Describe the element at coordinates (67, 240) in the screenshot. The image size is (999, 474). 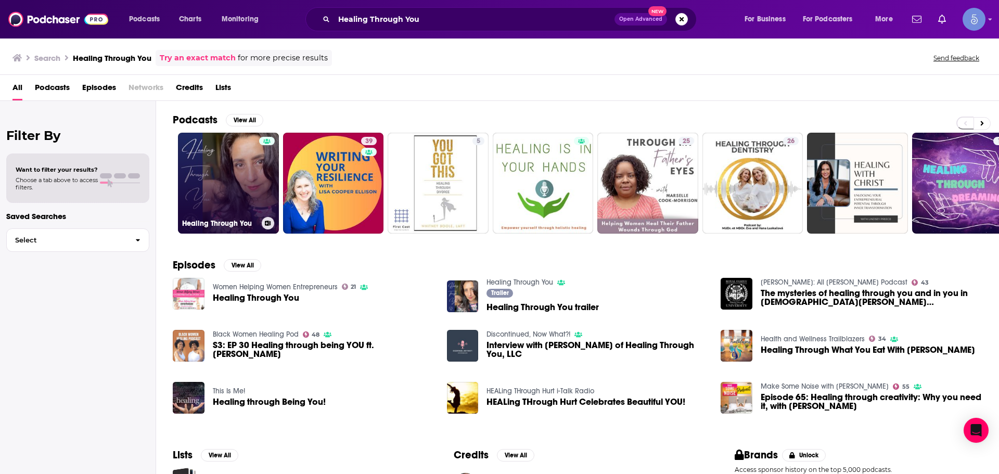
I see `span: Select` at that location.